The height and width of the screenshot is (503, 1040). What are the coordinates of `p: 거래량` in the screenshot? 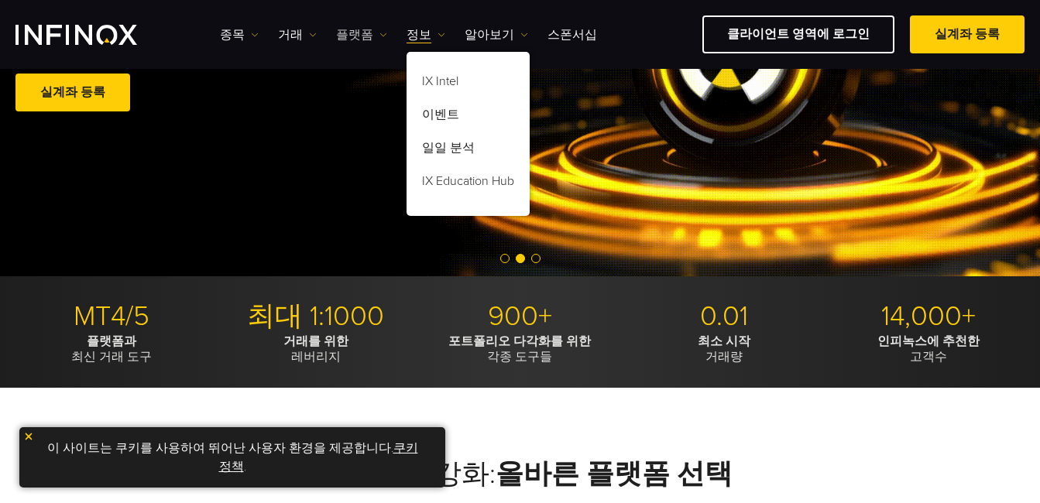 It's located at (724, 349).